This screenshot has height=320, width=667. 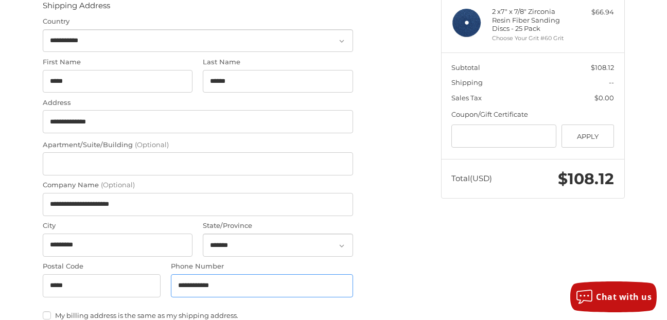 I want to click on span: Sales Tax, so click(x=466, y=98).